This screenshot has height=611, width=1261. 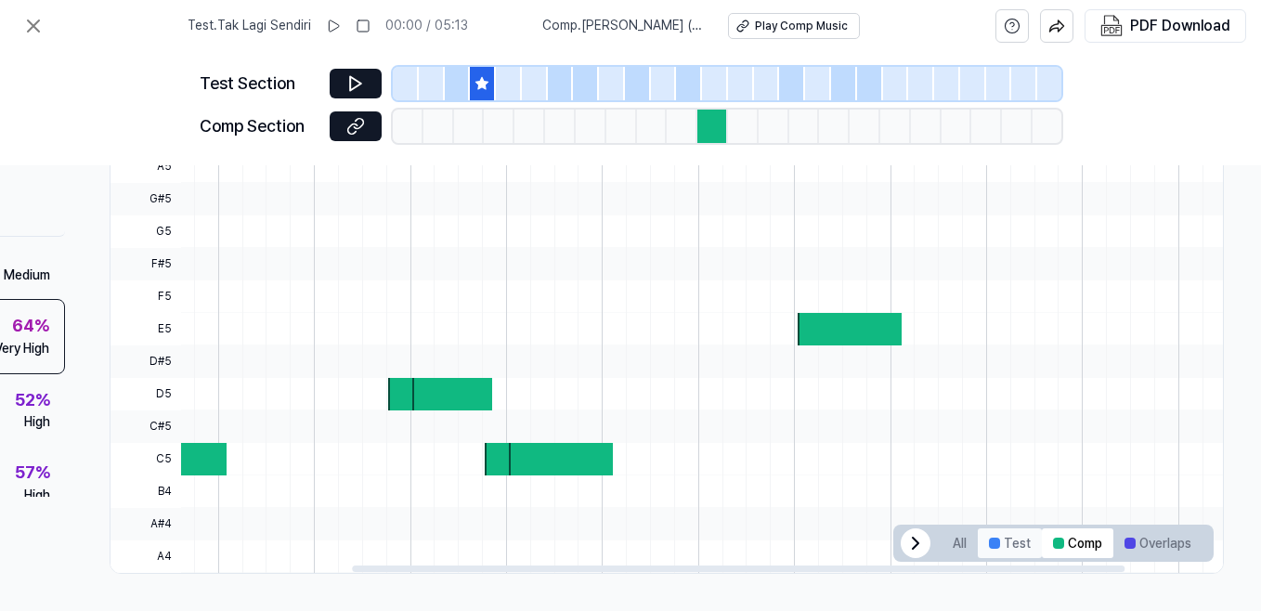 I want to click on div: 52 %, so click(x=32, y=399).